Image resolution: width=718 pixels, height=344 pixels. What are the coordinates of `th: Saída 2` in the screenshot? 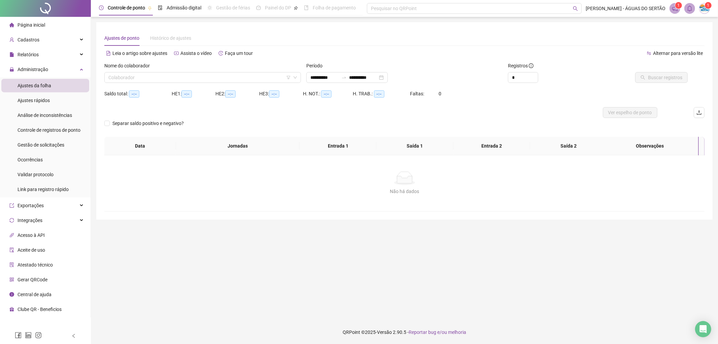 It's located at (569, 146).